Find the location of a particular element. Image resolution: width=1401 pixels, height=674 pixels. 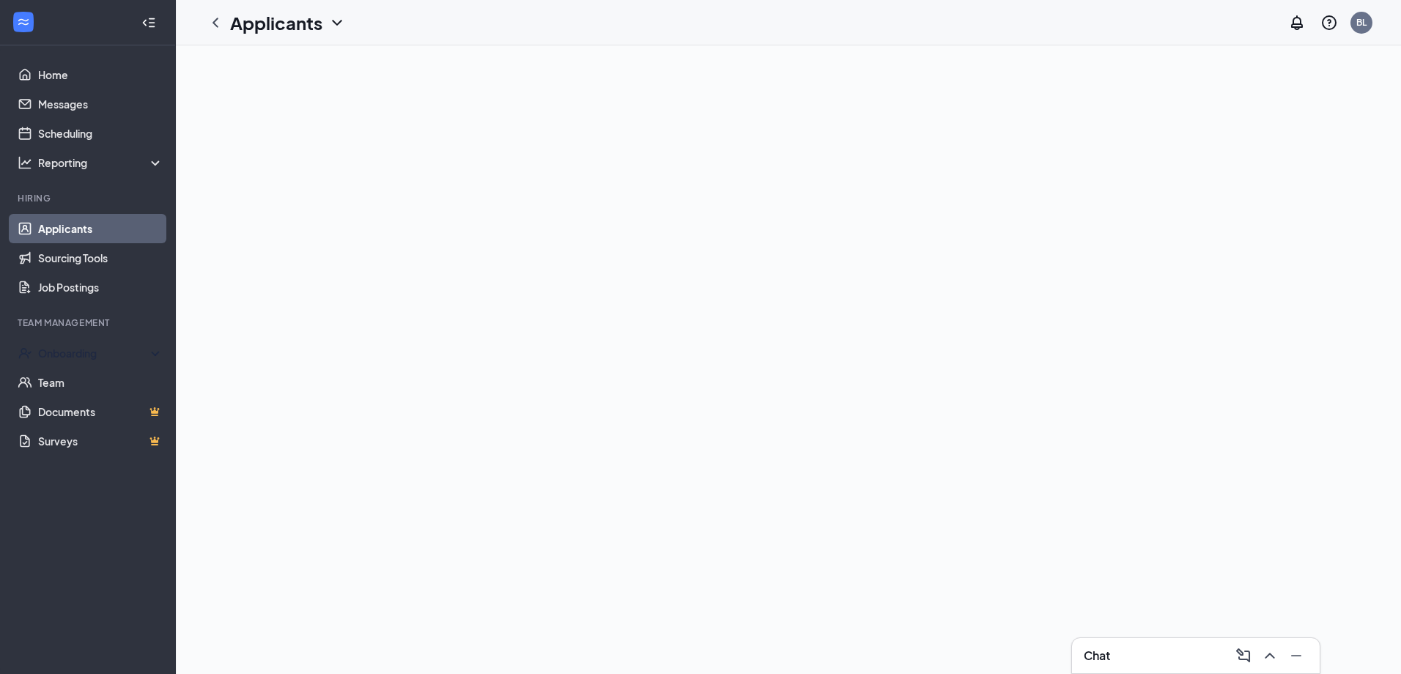

button: ChevronUp is located at coordinates (1270, 656).